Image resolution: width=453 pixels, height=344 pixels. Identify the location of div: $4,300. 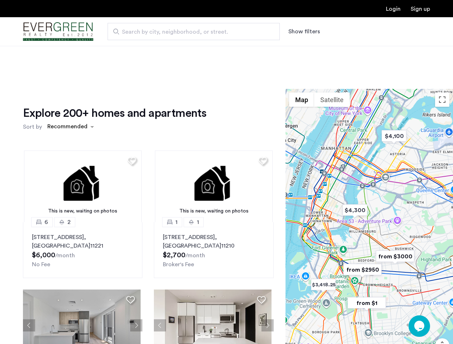
(355, 210).